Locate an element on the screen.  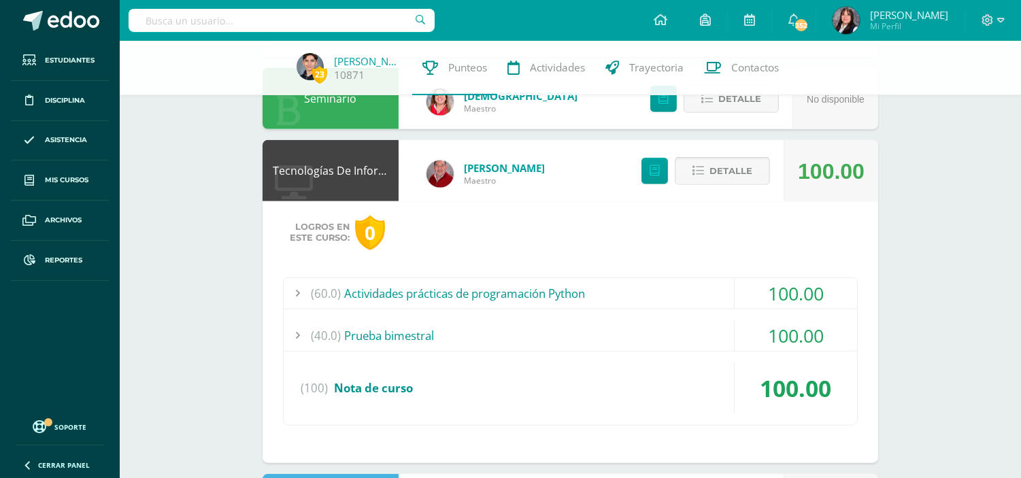
span: Mis cursos is located at coordinates (67, 180).